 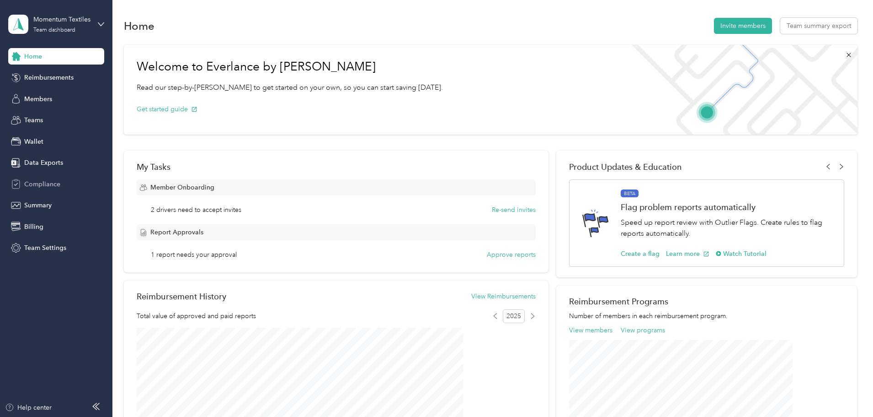 I want to click on div: Watch Tutorial, so click(x=741, y=253).